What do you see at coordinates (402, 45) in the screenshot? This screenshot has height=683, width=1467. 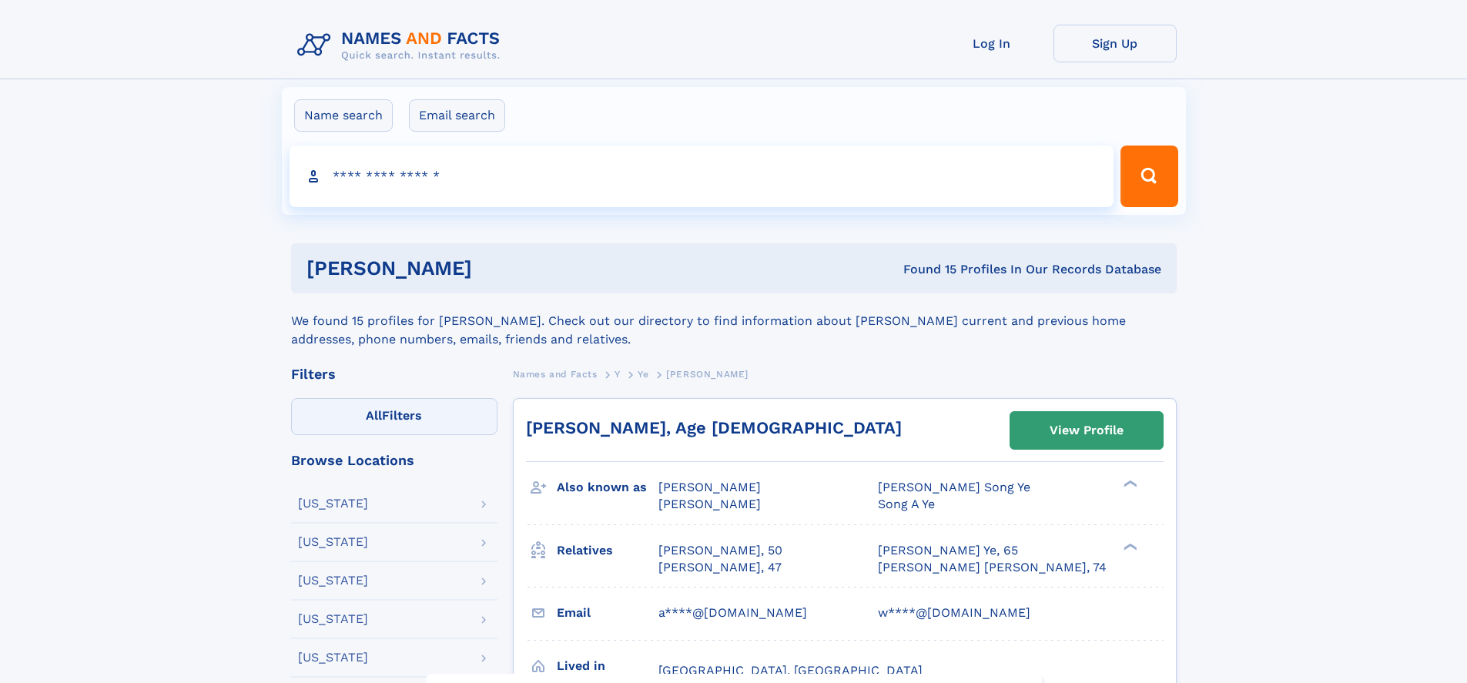 I see `img: Logo Names and Facts` at bounding box center [402, 45].